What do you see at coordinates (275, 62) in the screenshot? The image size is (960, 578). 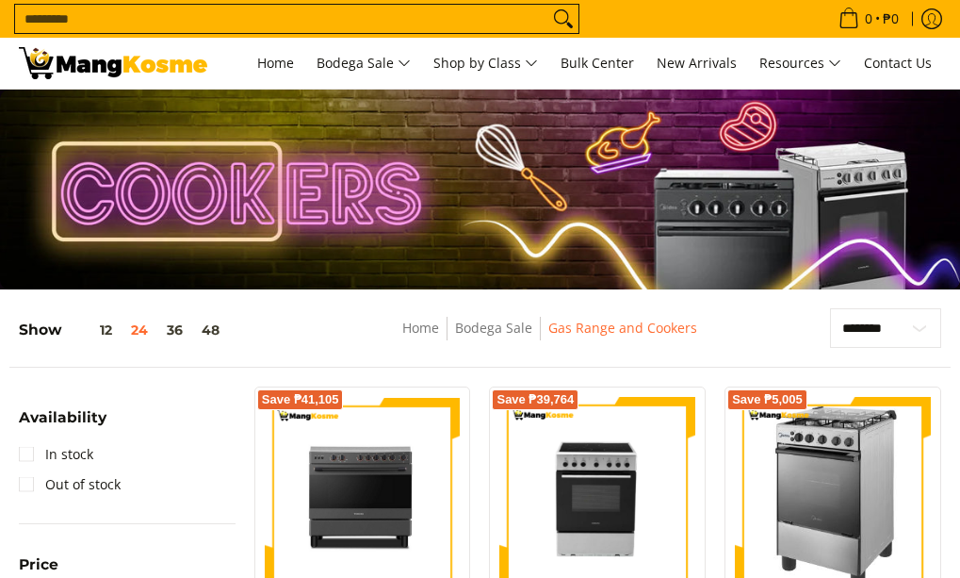 I see `span: Home` at bounding box center [275, 62].